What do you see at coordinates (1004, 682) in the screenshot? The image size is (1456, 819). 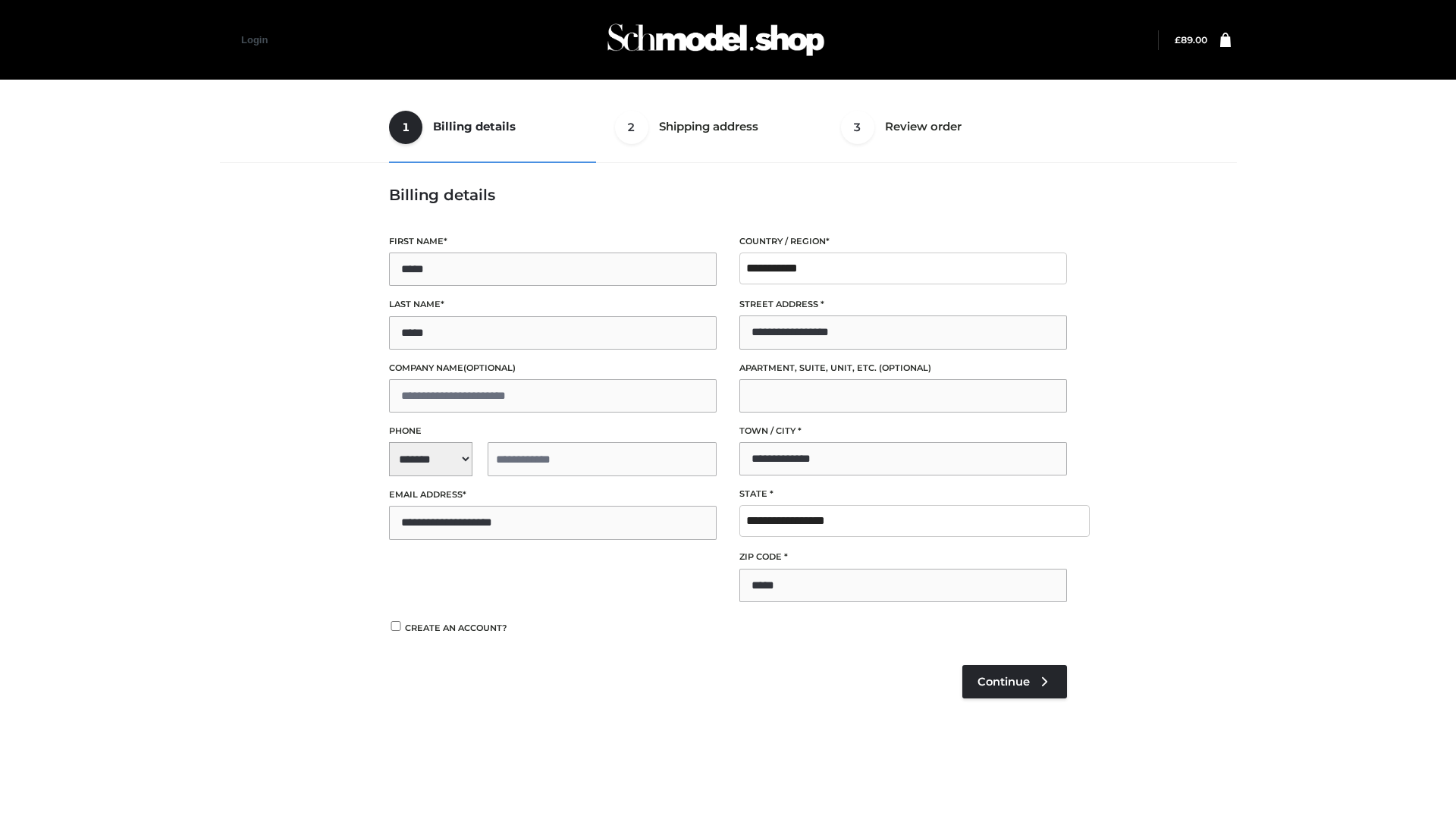 I see `span: Continue` at bounding box center [1004, 682].